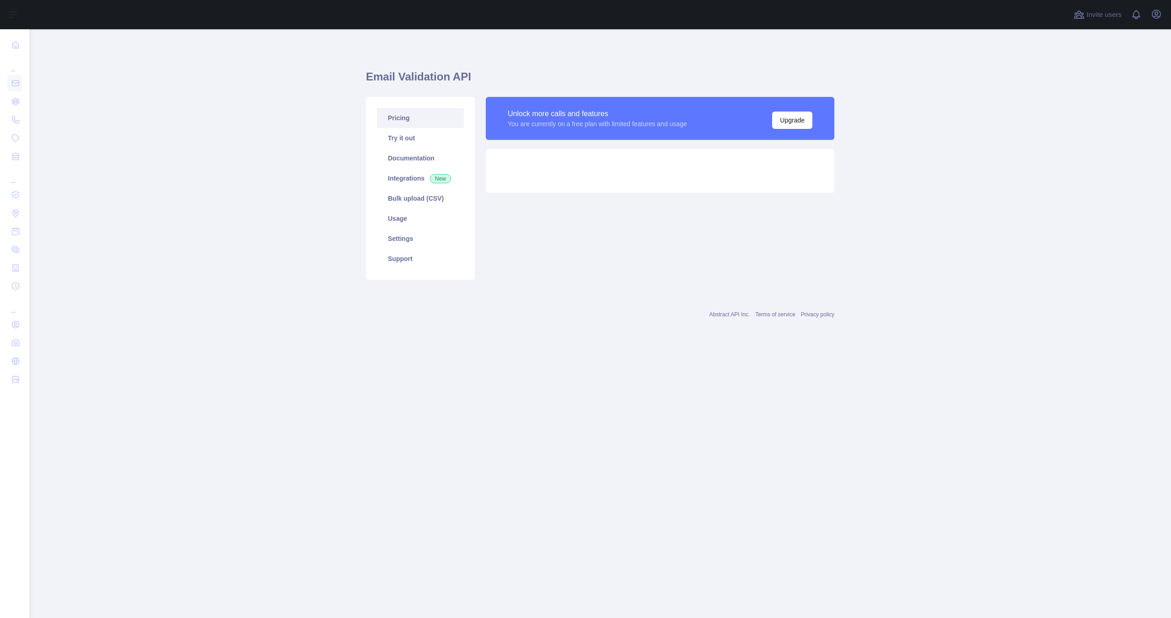 This screenshot has width=1171, height=618. Describe the element at coordinates (420, 219) in the screenshot. I see `a: Usage` at that location.